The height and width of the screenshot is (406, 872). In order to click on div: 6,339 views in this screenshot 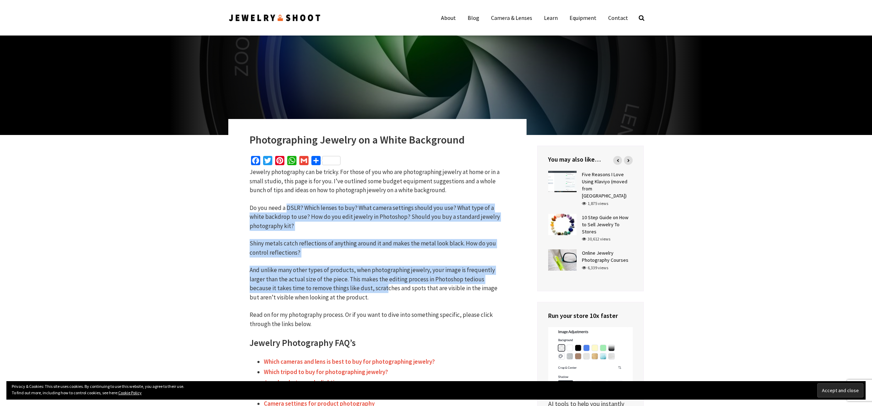, I will do `click(595, 268)`.